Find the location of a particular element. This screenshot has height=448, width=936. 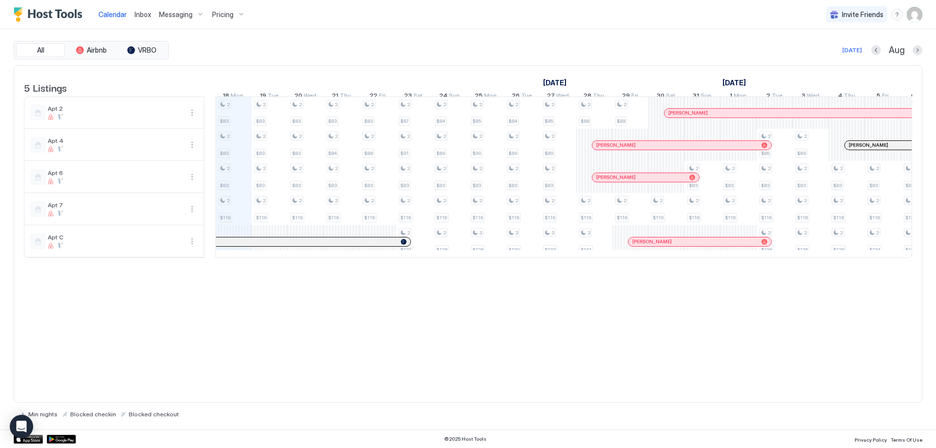

a: App Store is located at coordinates (28, 439).